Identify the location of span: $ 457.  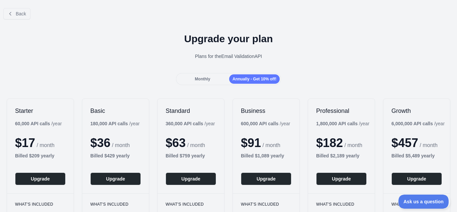
(405, 143).